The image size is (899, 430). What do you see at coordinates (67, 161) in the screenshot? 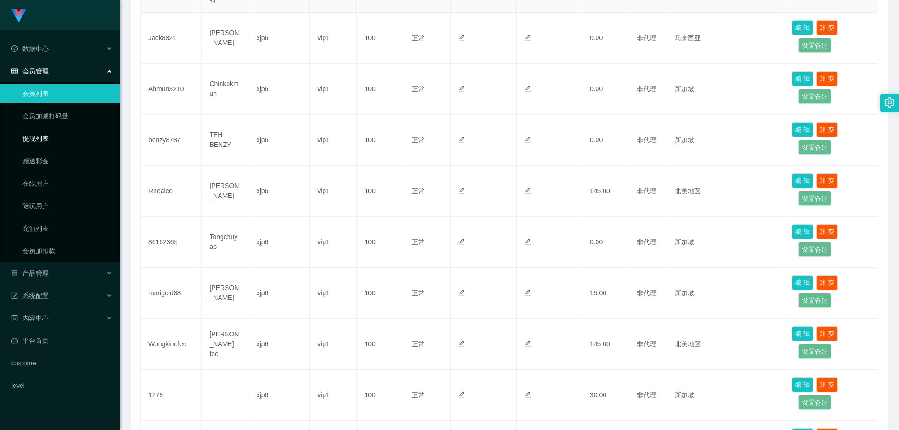
I see `a: 赠送彩金` at bounding box center [67, 161].